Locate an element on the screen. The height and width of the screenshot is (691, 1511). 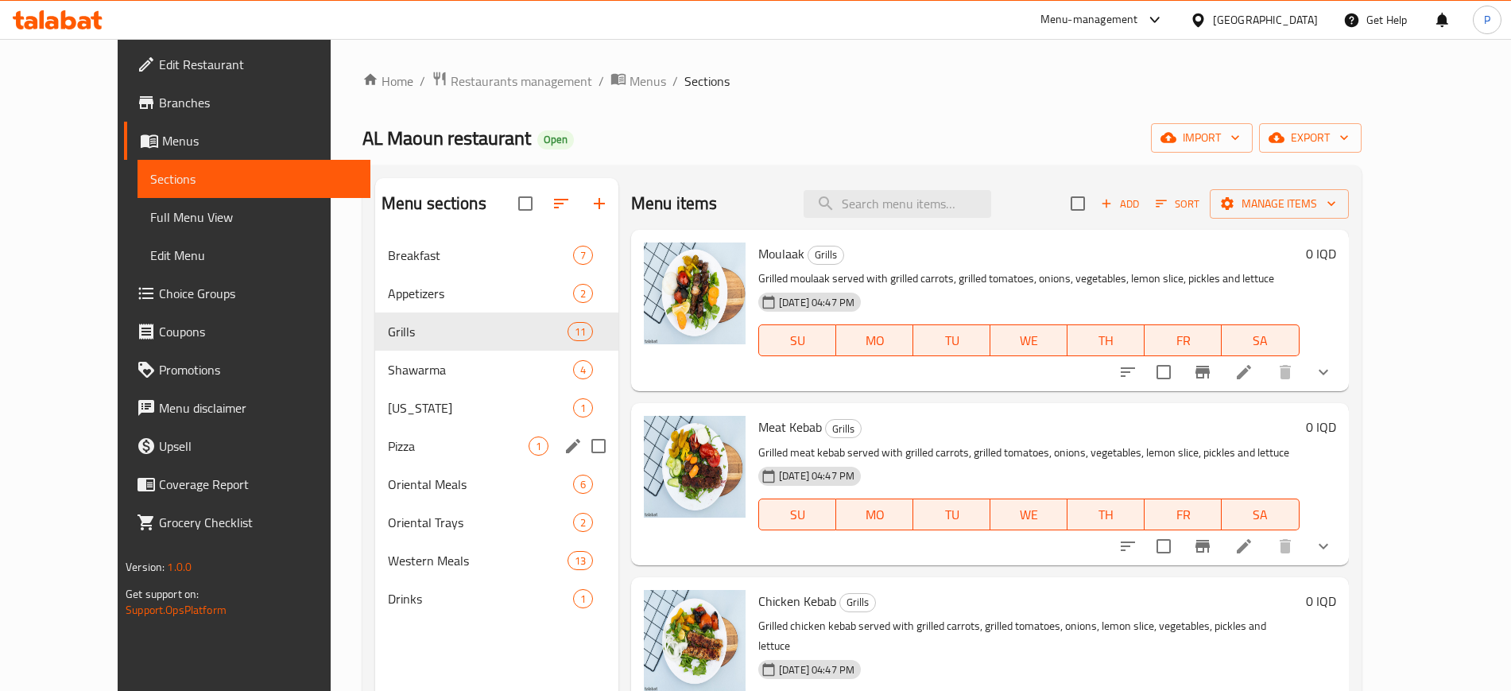
div: Appetizers is located at coordinates (480, 293).